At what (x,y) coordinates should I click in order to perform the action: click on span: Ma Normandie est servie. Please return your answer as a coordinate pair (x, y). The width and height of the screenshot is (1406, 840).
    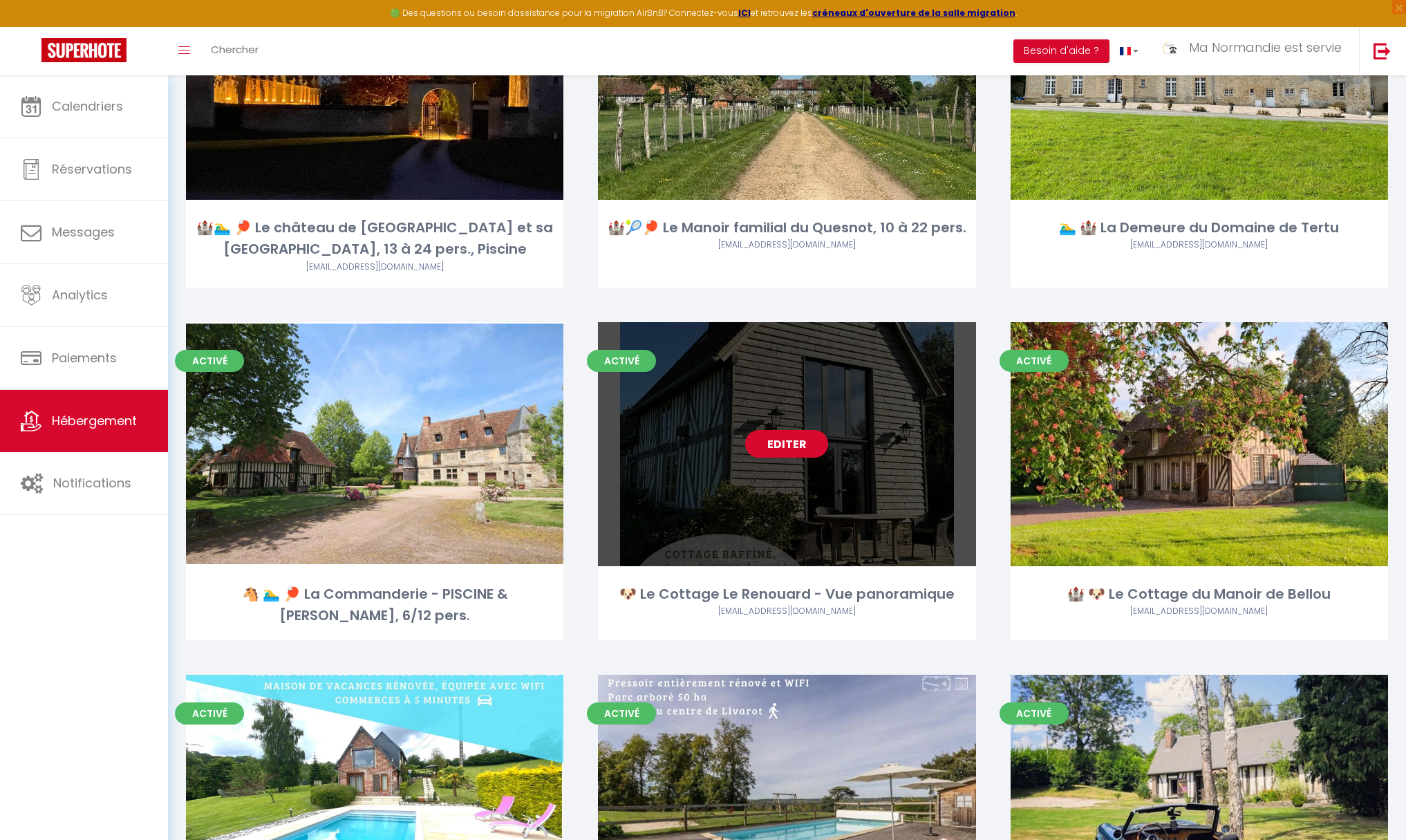
    Looking at the image, I should click on (1265, 47).